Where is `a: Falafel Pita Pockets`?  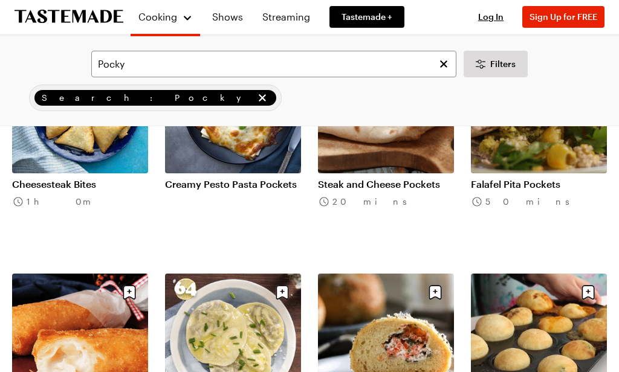
a: Falafel Pita Pockets is located at coordinates (538, 184).